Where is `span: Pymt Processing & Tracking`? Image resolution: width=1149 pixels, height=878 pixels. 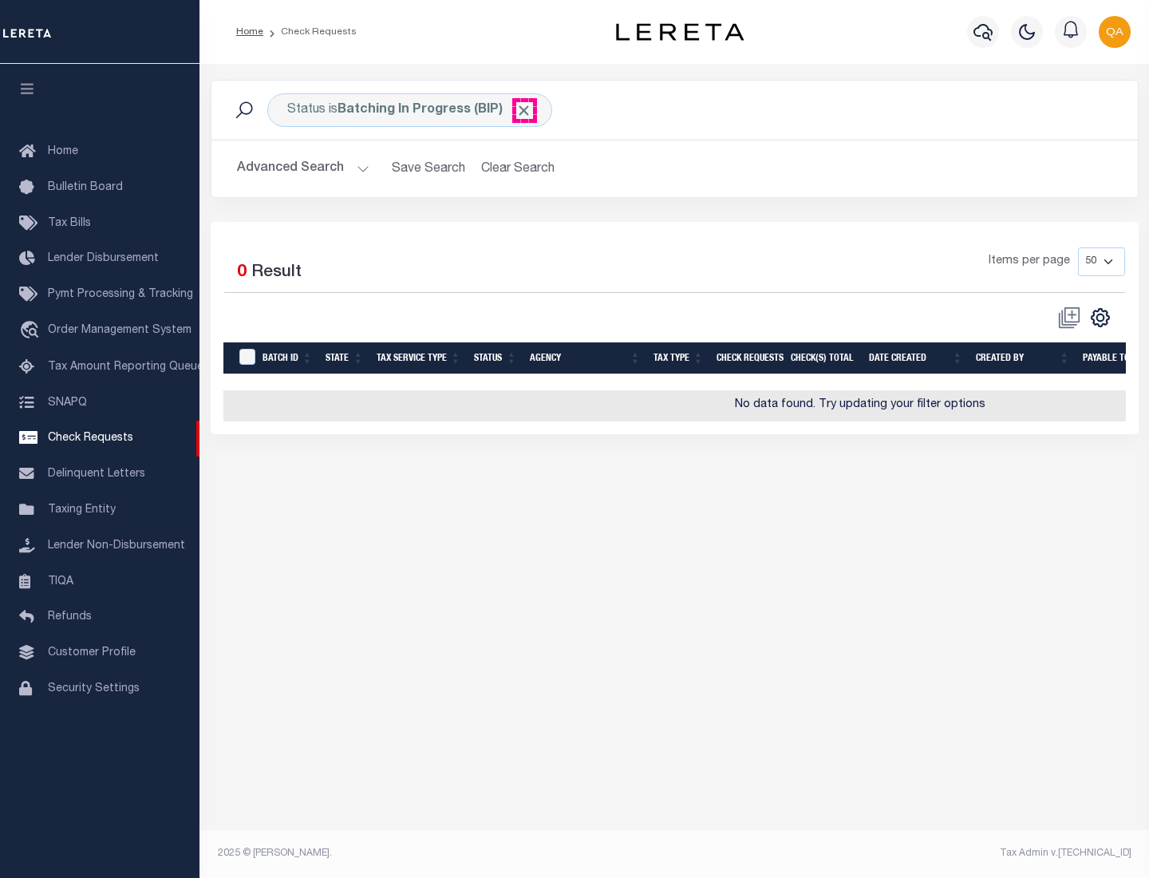 span: Pymt Processing & Tracking is located at coordinates (120, 294).